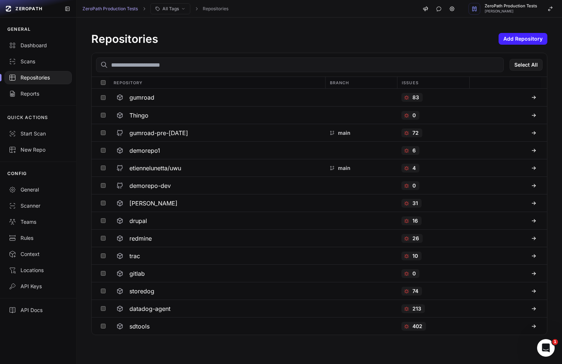  Describe the element at coordinates (217, 291) in the screenshot. I see `button: storedog` at that location.